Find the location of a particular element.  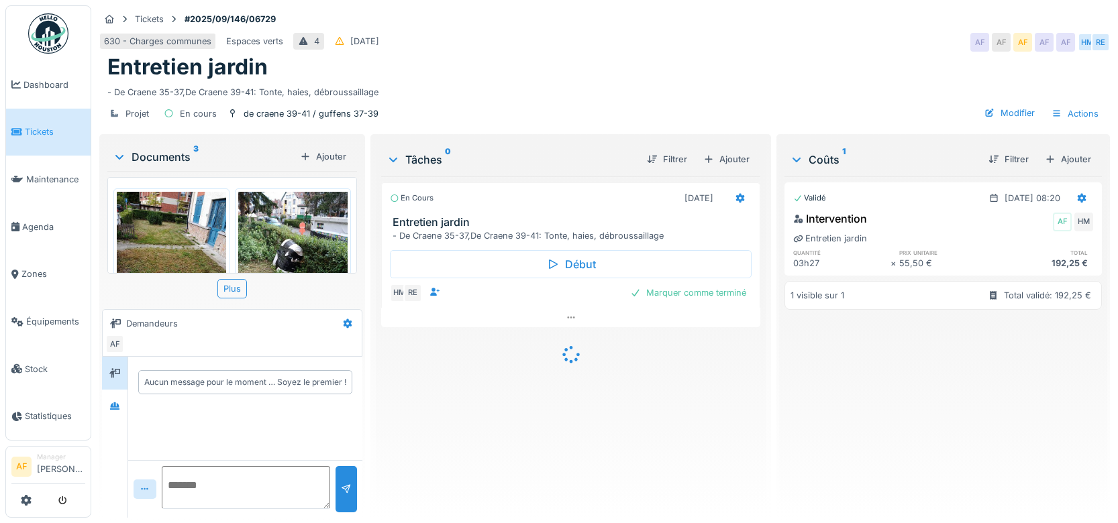

div: de craene 39-41 / guffens 37-39 is located at coordinates (311, 113).